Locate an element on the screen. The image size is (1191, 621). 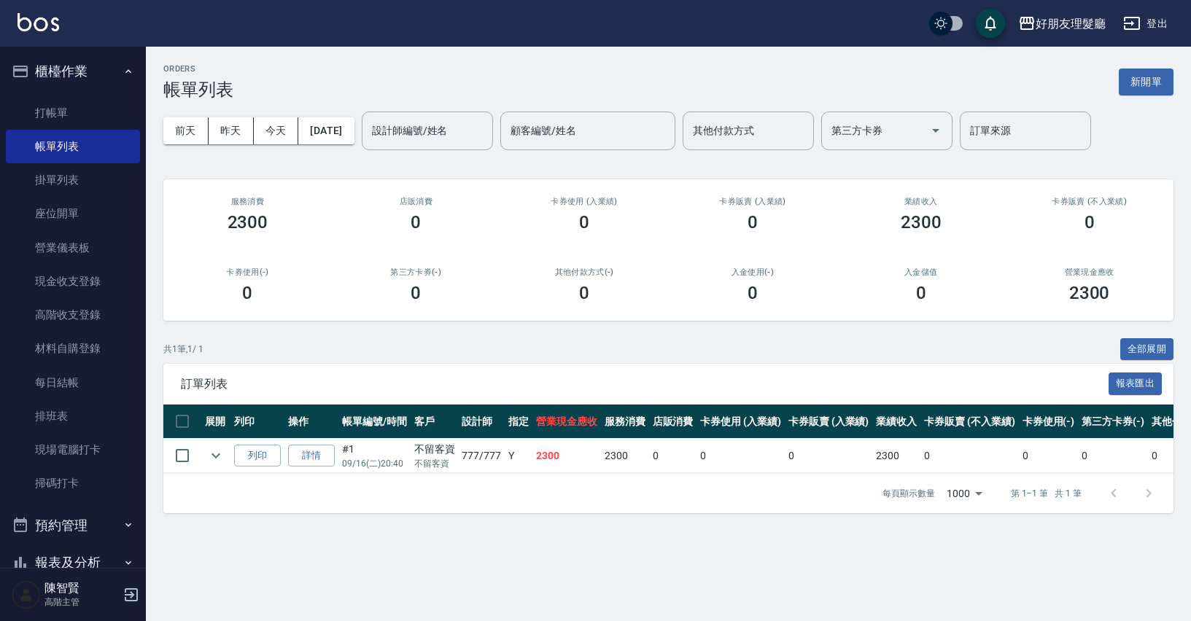
h3: 服務消費 is located at coordinates (247, 201).